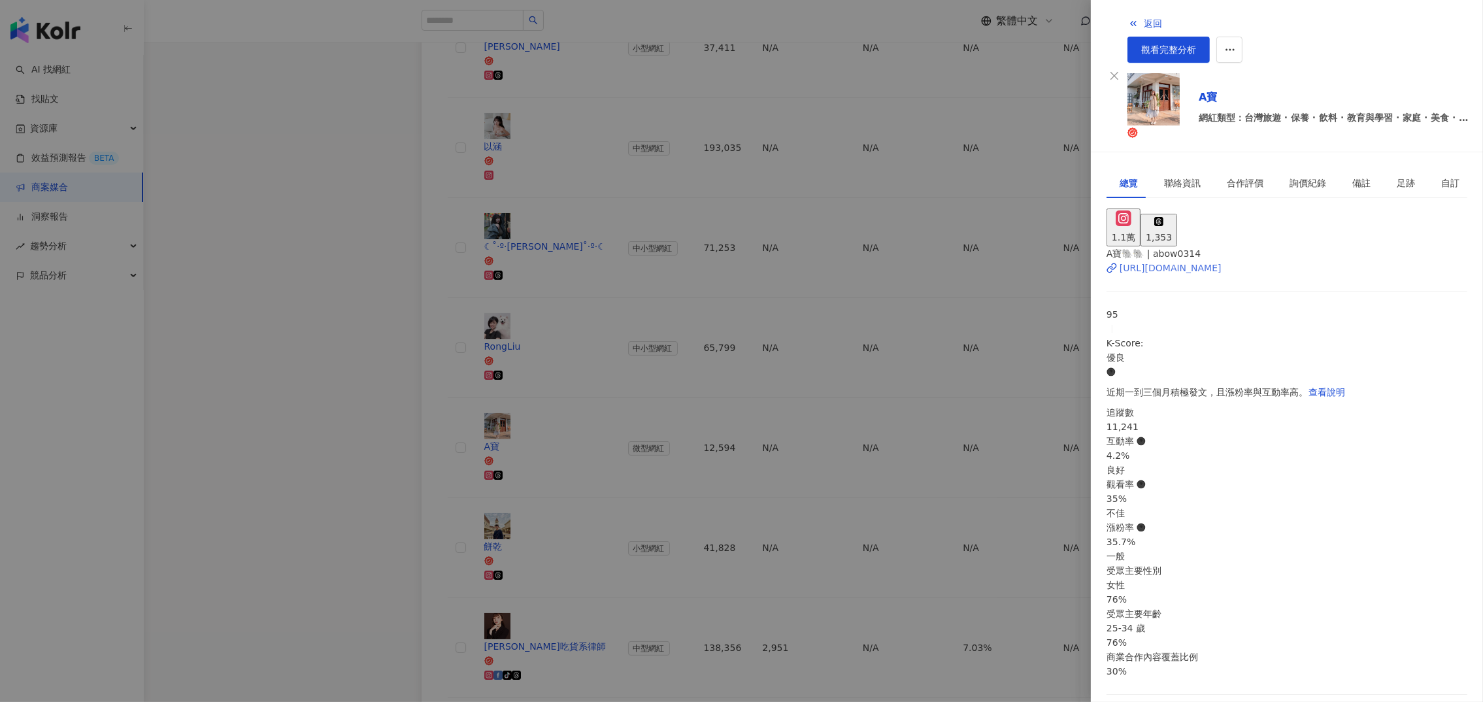 The image size is (1483, 702). I want to click on div: K-Score :, so click(1287, 358).